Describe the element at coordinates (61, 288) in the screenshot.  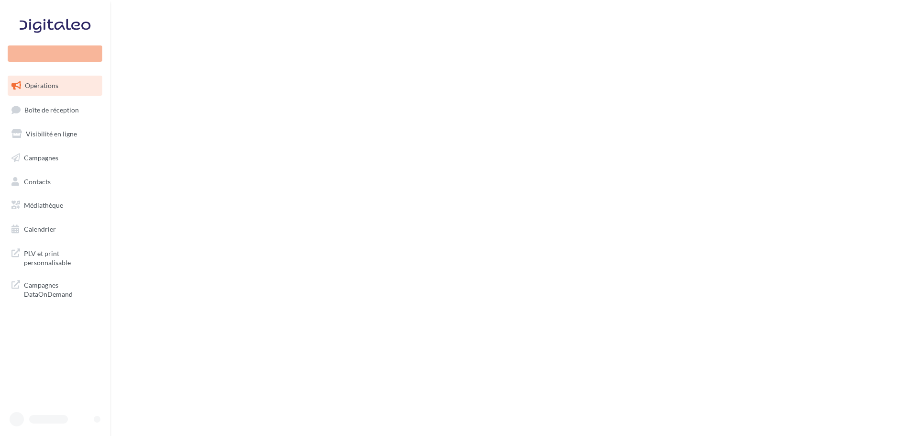
I see `span: Campagnes DataOnDemand` at that location.